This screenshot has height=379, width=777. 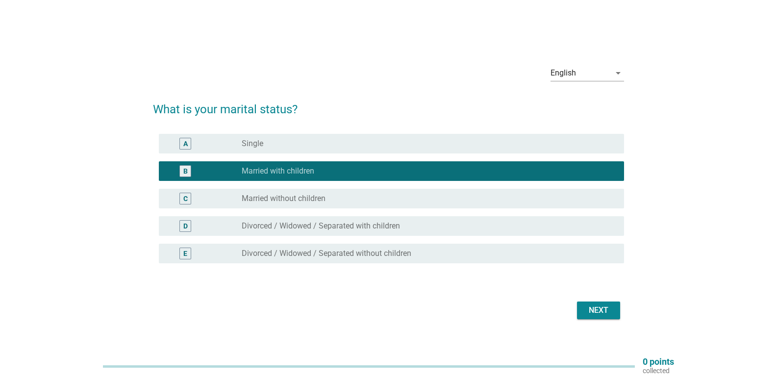 What do you see at coordinates (658, 362) in the screenshot?
I see `p: 0 points` at bounding box center [658, 362].